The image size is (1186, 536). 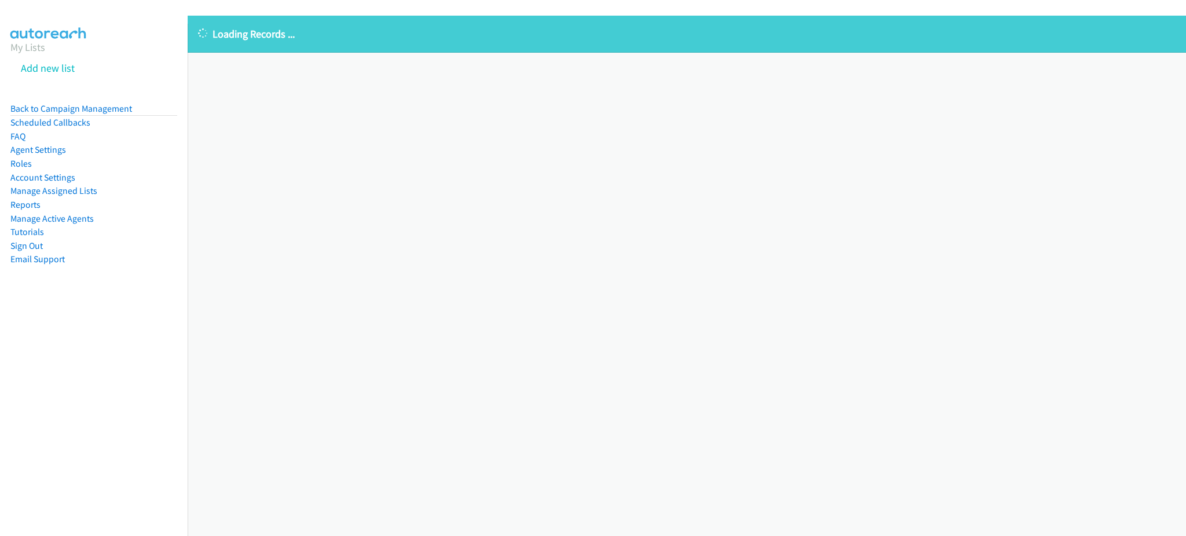 What do you see at coordinates (38, 149) in the screenshot?
I see `a: Agent Settings` at bounding box center [38, 149].